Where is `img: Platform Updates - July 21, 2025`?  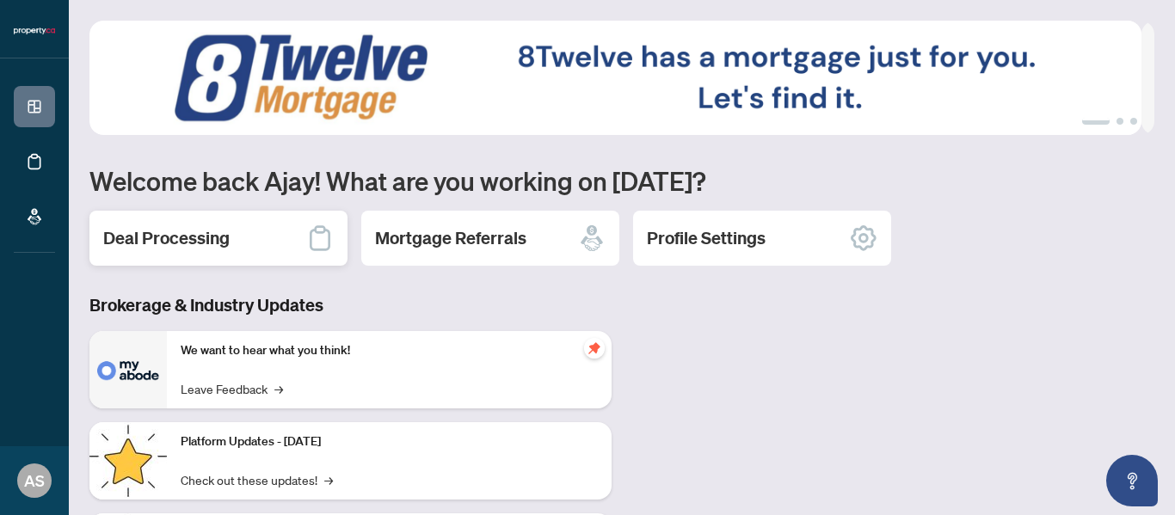
img: Platform Updates - July 21, 2025 is located at coordinates (128, 461).